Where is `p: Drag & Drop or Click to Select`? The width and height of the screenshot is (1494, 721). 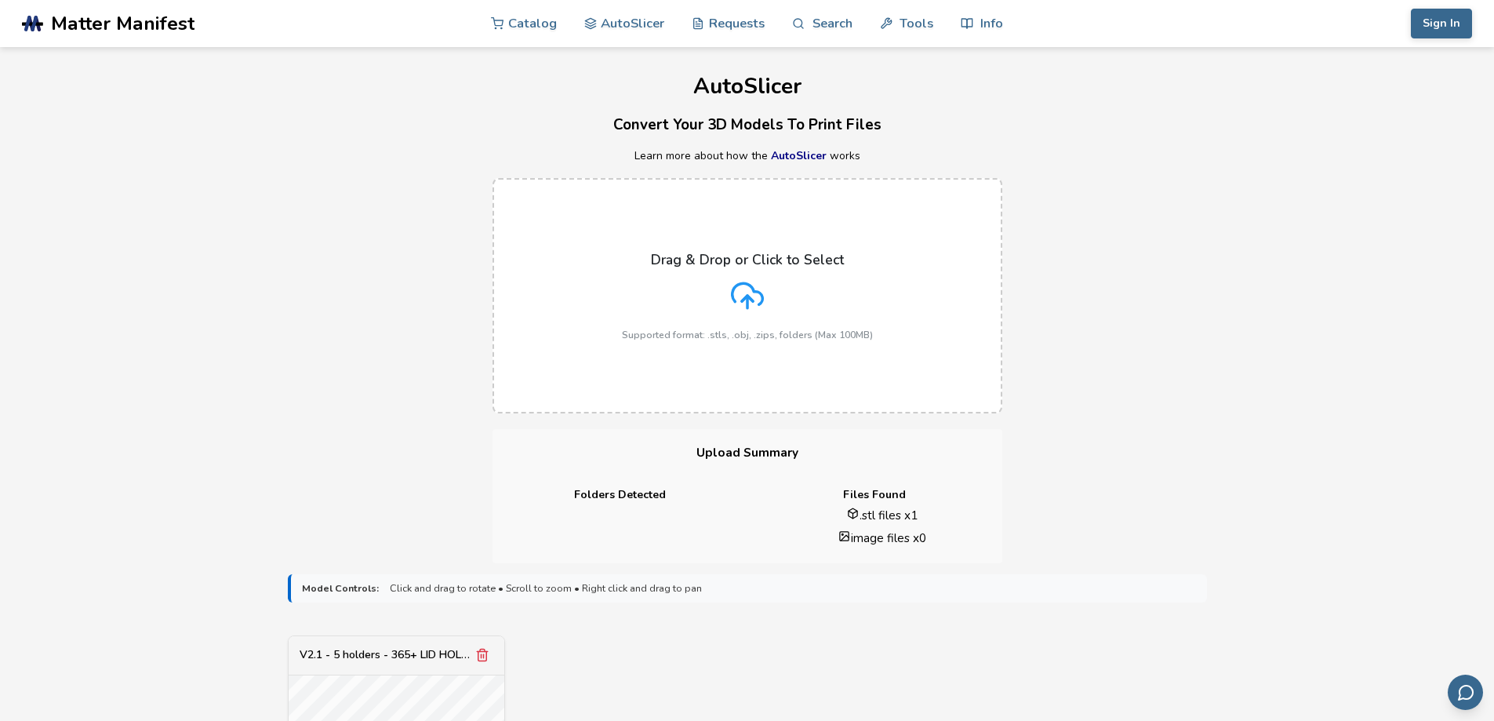 p: Drag & Drop or Click to Select is located at coordinates (748, 260).